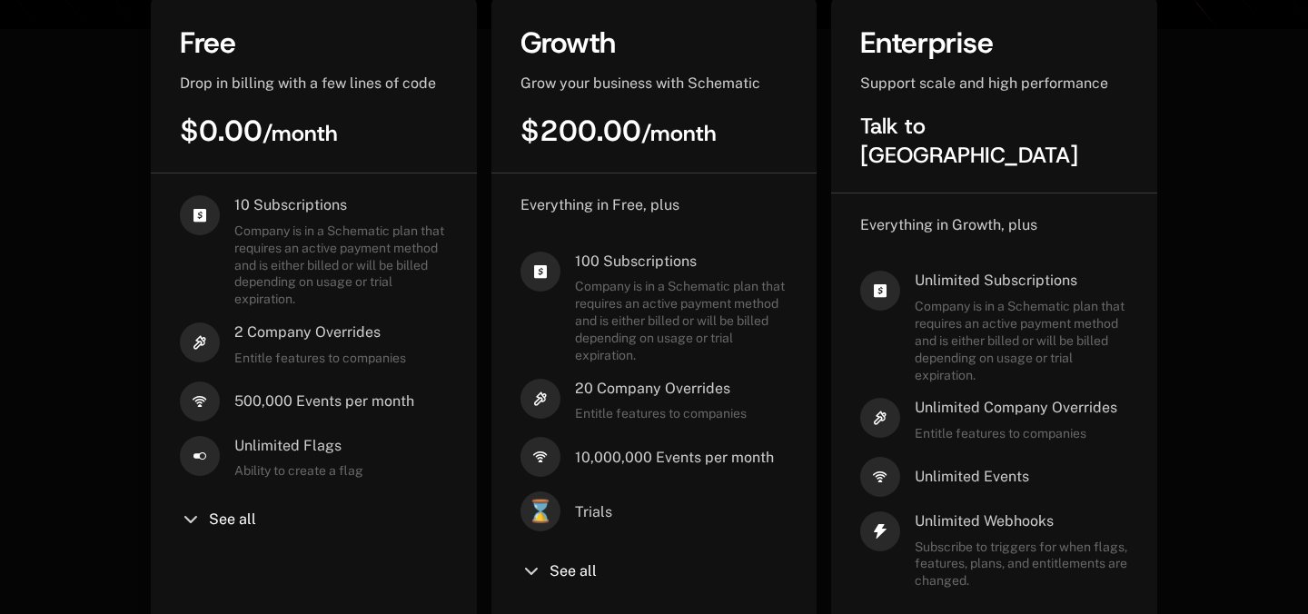 This screenshot has width=1308, height=614. What do you see at coordinates (1021, 564) in the screenshot?
I see `span: Subscribe to triggers for when flags, features, plans, and entitlements are changed.` at bounding box center [1021, 564].